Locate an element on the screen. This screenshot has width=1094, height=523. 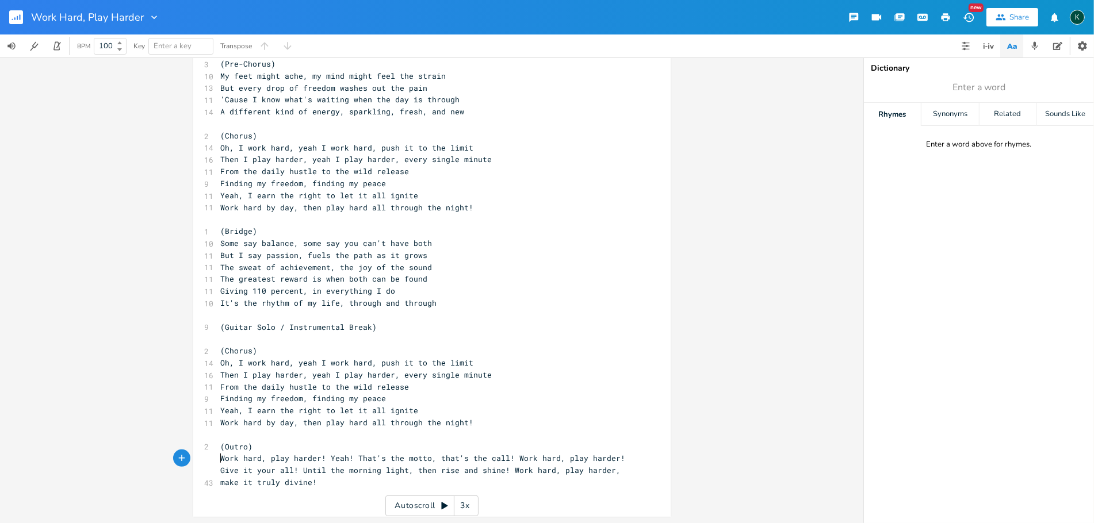
button: New is located at coordinates (968, 17).